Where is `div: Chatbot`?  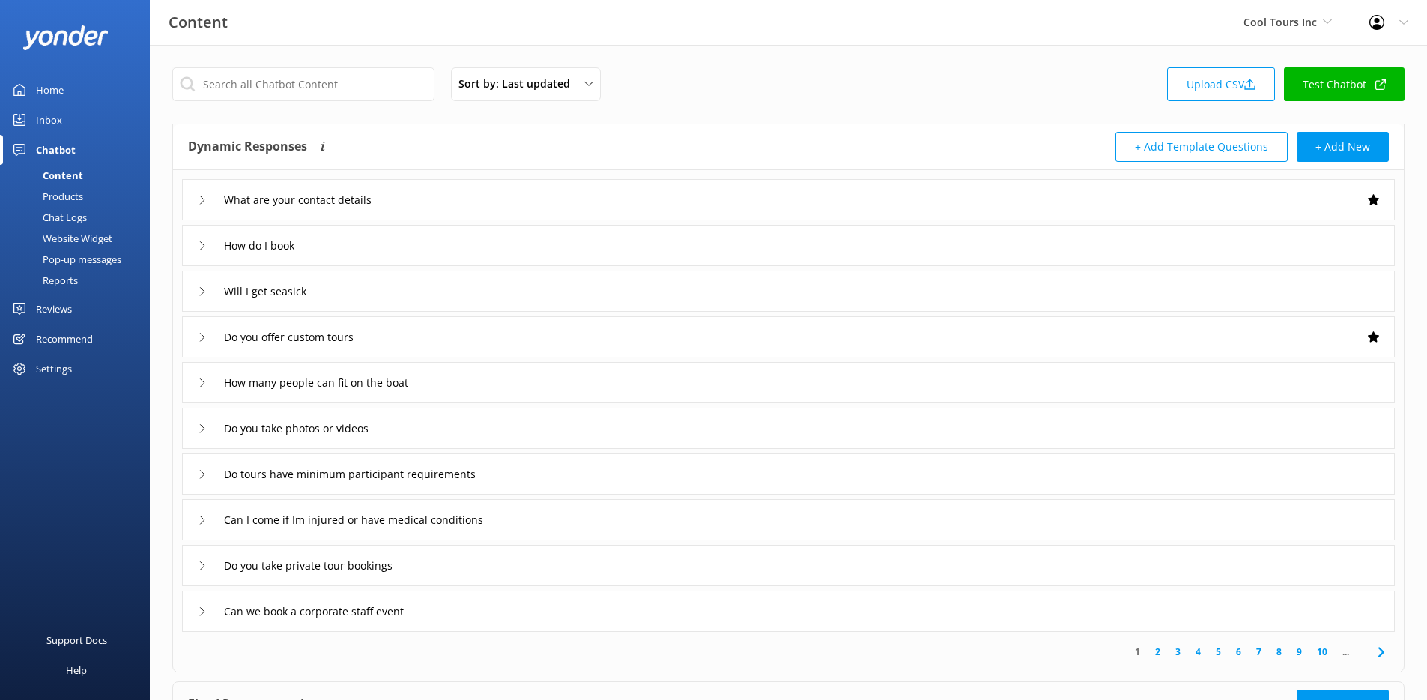 div: Chatbot is located at coordinates (55, 150).